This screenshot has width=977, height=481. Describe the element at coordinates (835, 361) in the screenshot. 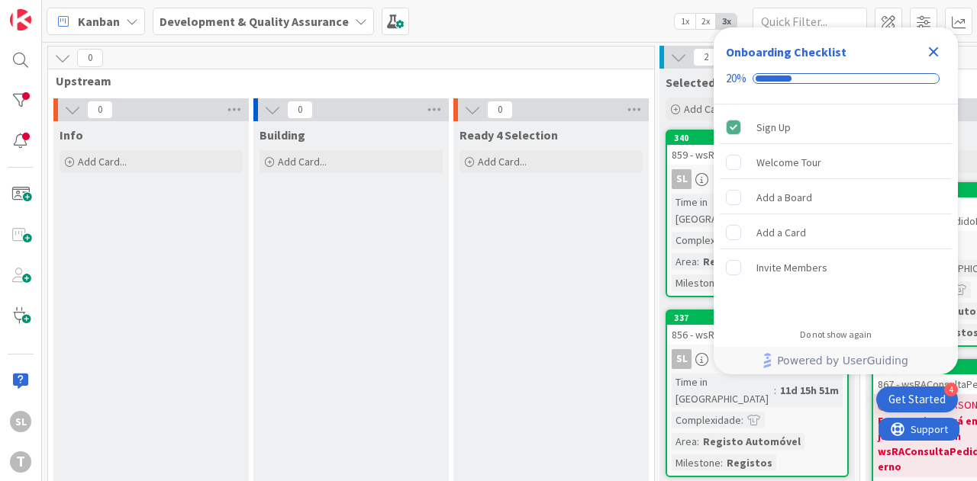

I see `div: Footer` at that location.